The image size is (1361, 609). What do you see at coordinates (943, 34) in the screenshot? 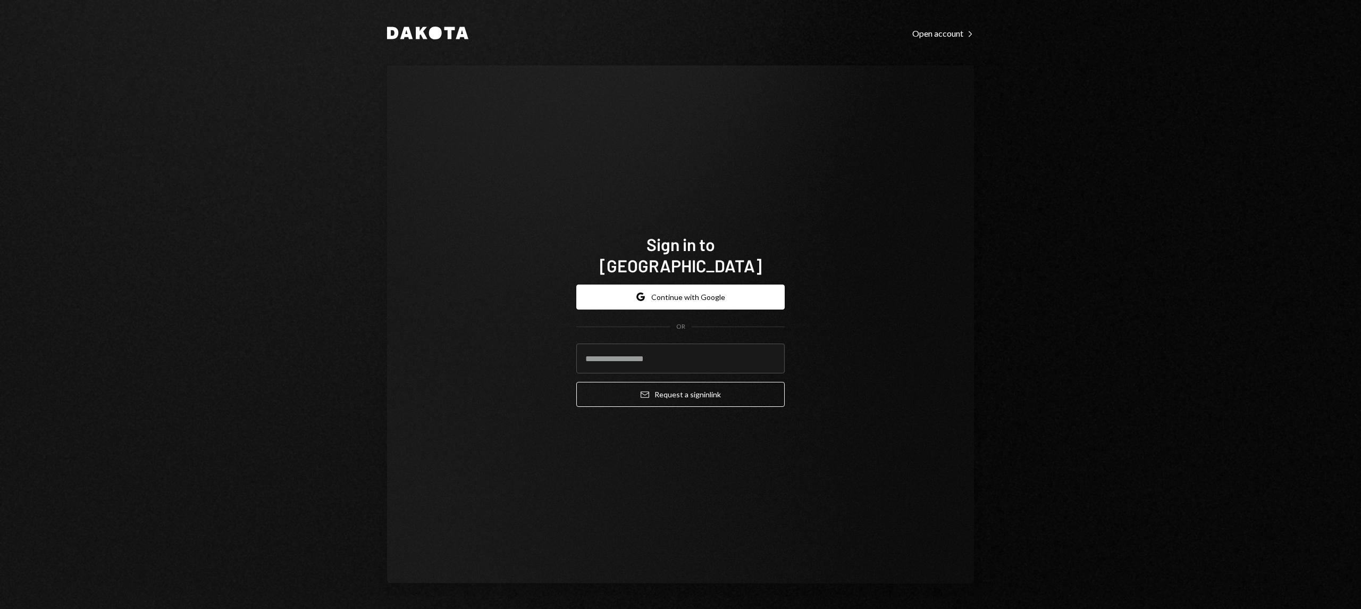
I see `div: Open account` at bounding box center [943, 34].